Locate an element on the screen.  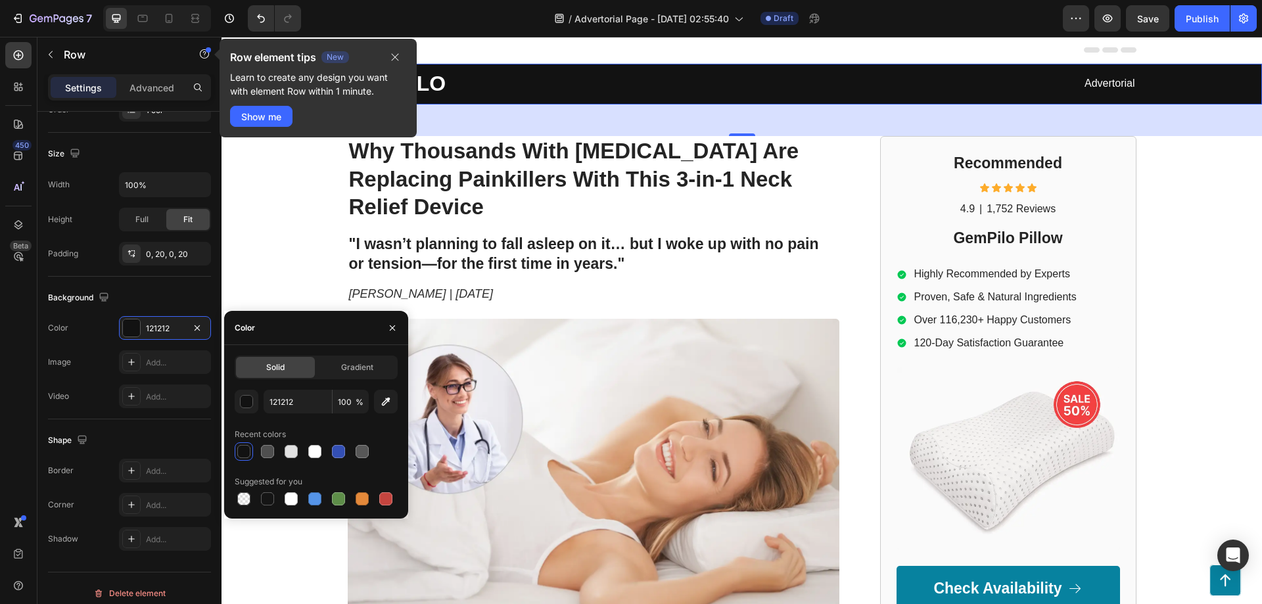
div: Row is located at coordinates (27, 40).